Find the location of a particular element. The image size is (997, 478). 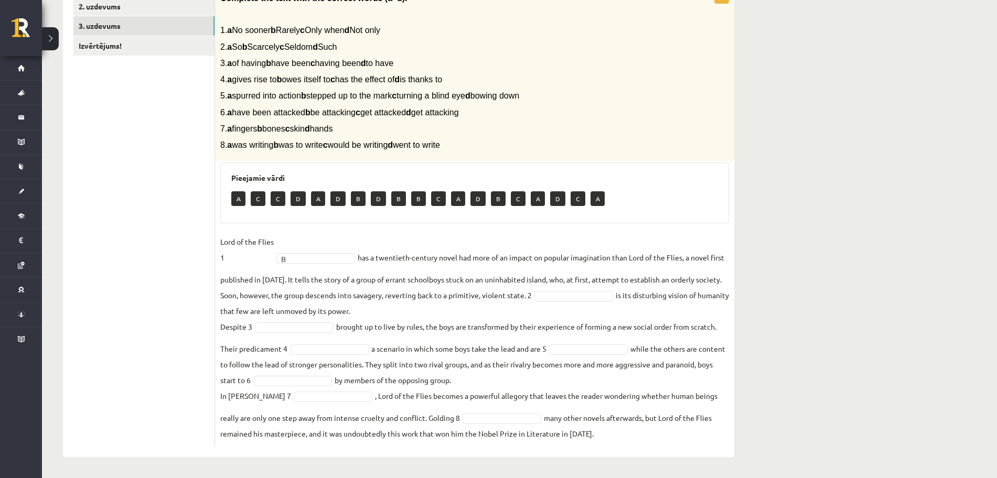

p: Despite 3 is located at coordinates (236, 327).